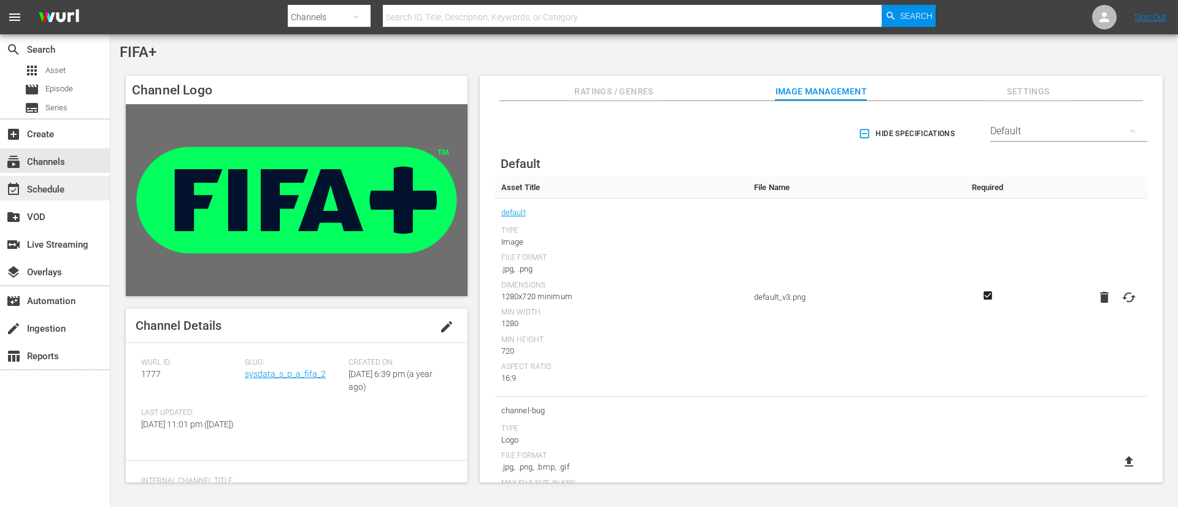 The height and width of the screenshot is (507, 1178). I want to click on th: Required, so click(987, 188).